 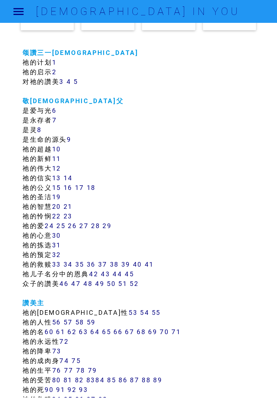 I want to click on a: 5, so click(x=76, y=81).